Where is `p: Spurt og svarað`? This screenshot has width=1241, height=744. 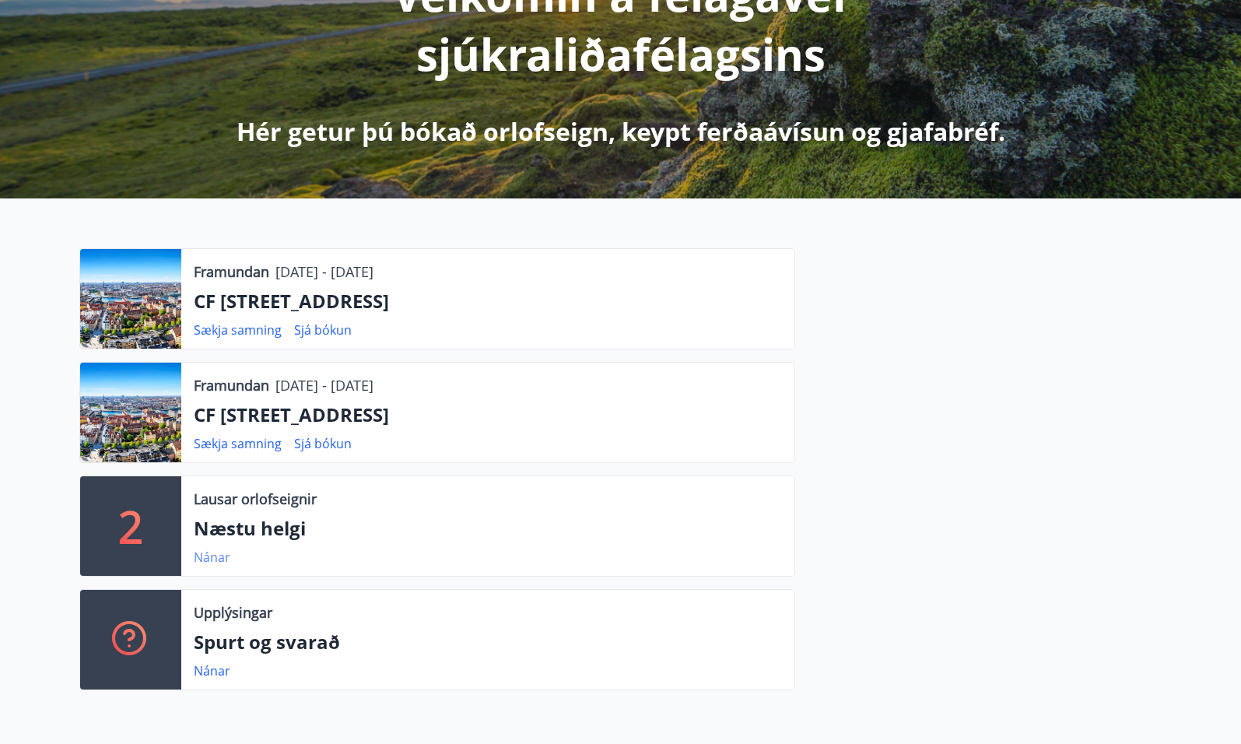
p: Spurt og svarað is located at coordinates (488, 642).